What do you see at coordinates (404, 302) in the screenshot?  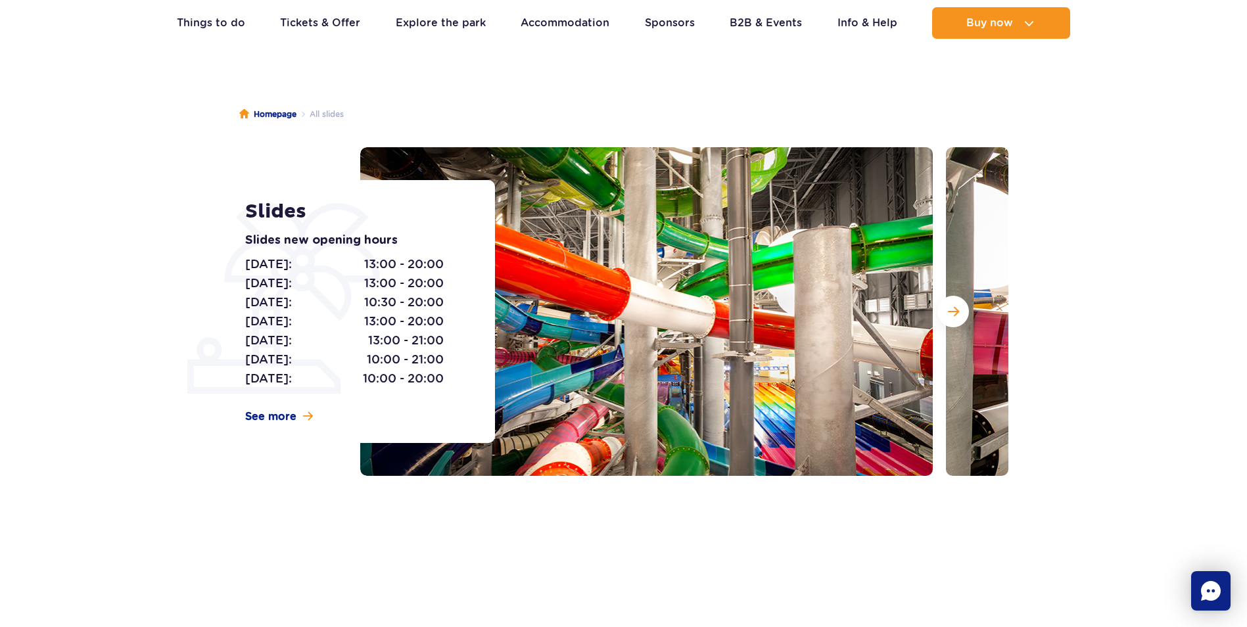 I see `span: 10:30 - 20:00` at bounding box center [404, 302].